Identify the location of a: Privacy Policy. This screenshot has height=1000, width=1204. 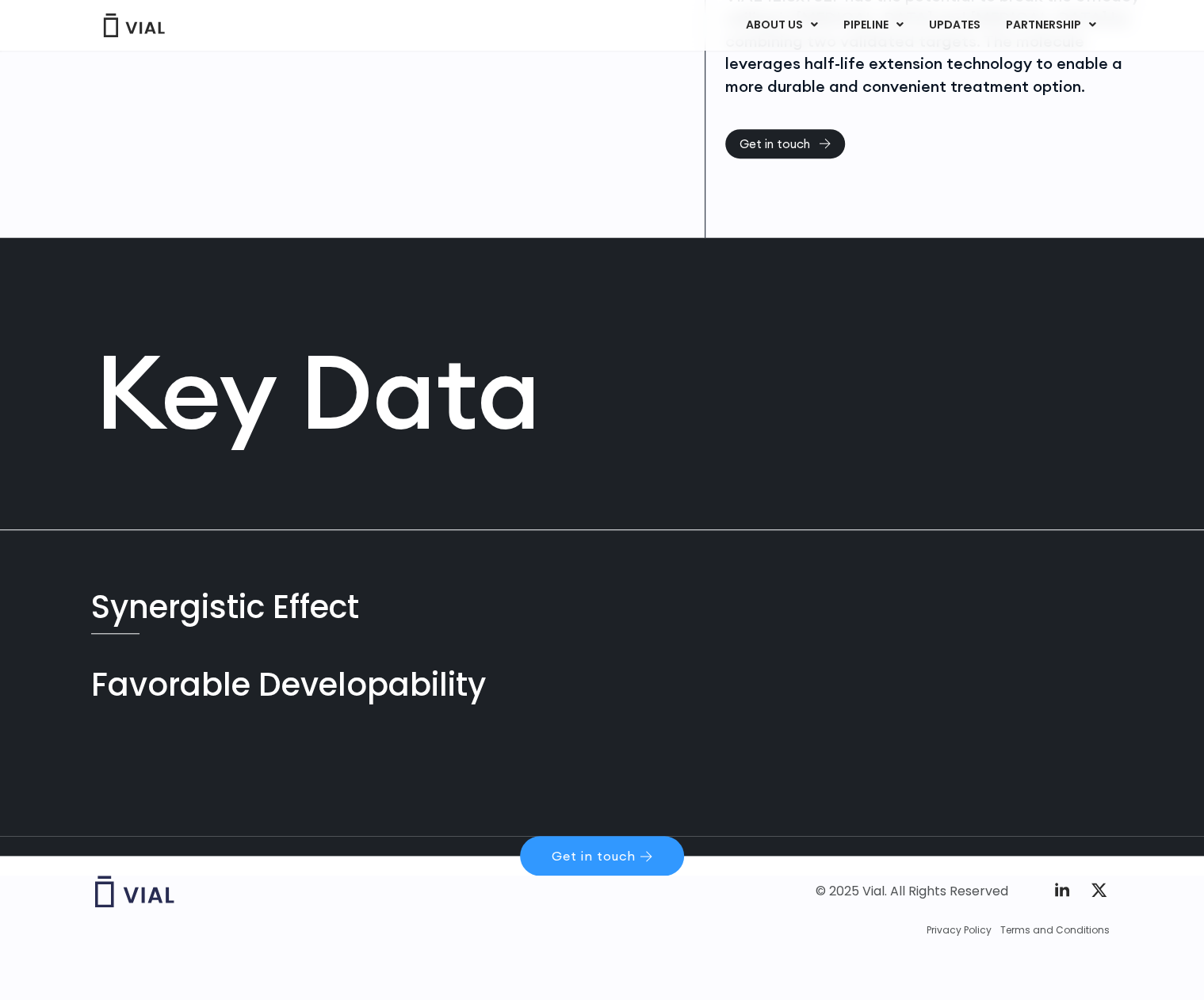
(959, 931).